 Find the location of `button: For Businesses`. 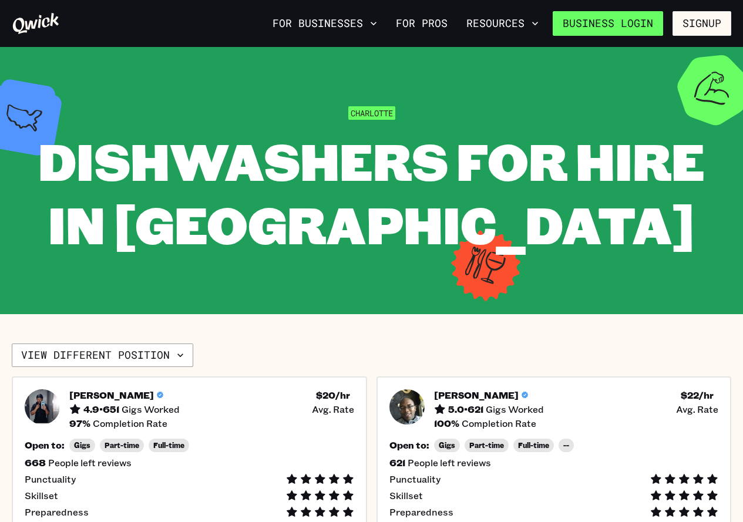

button: For Businesses is located at coordinates (325, 23).